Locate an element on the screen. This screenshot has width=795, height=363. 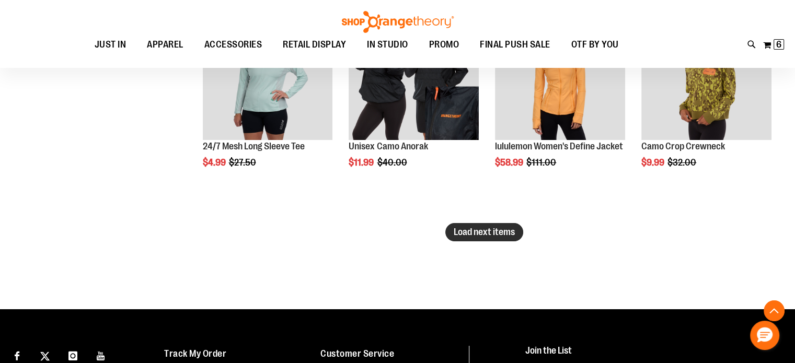
a: Product image for Unisex Camo AnorakSALE is located at coordinates (414, 76).